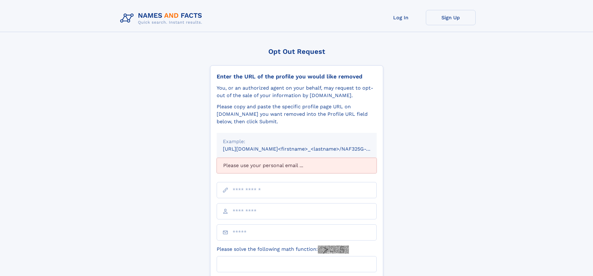  What do you see at coordinates (297, 166) in the screenshot?
I see `div: Please use your personal email ...` at bounding box center [297, 166].